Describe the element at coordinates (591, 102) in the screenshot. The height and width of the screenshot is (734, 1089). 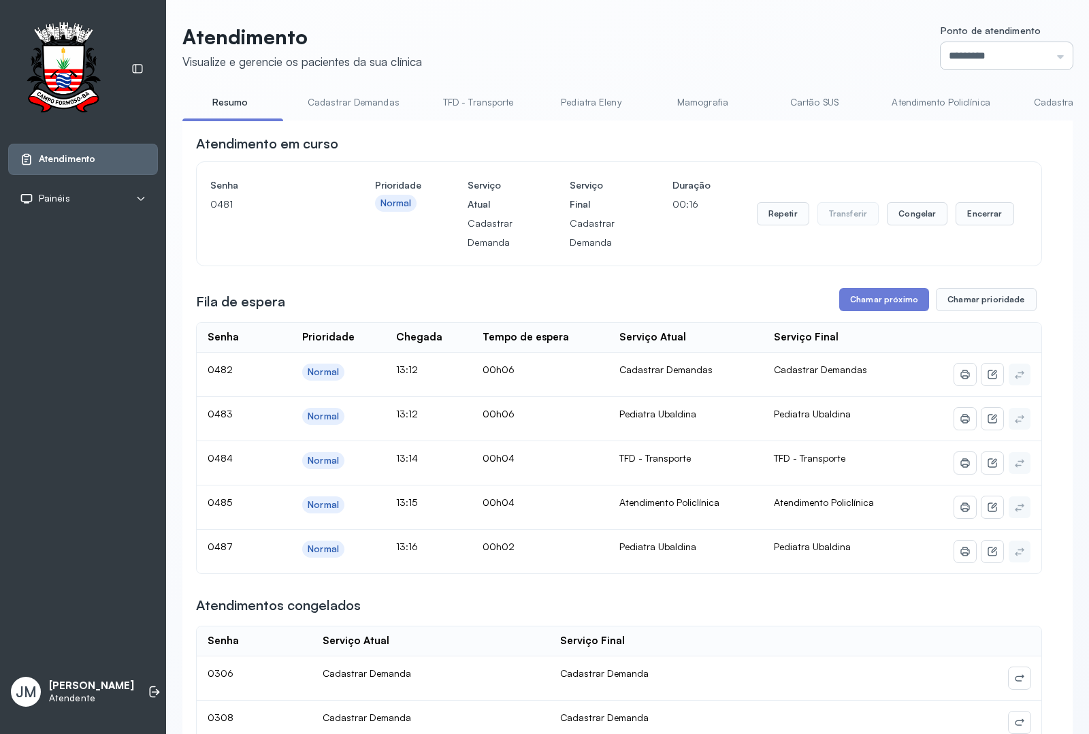
I see `a: Pediatra Eleny` at that location.